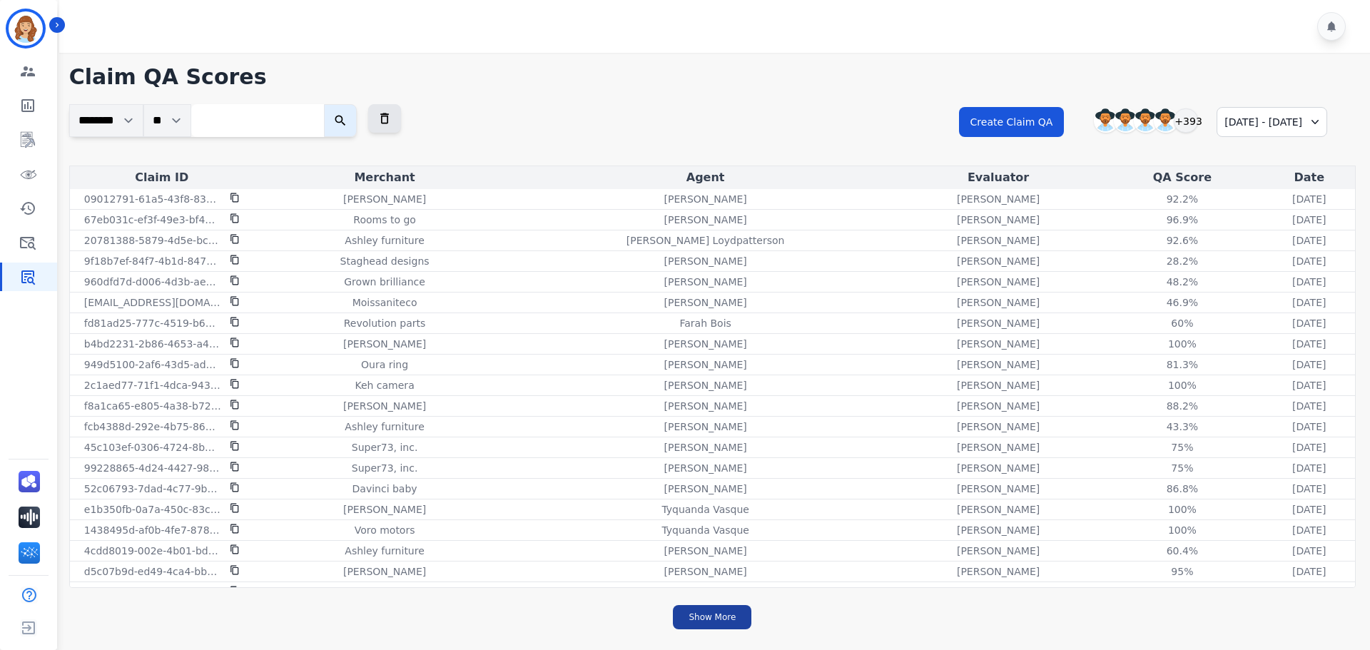  I want to click on button: Show More, so click(712, 617).